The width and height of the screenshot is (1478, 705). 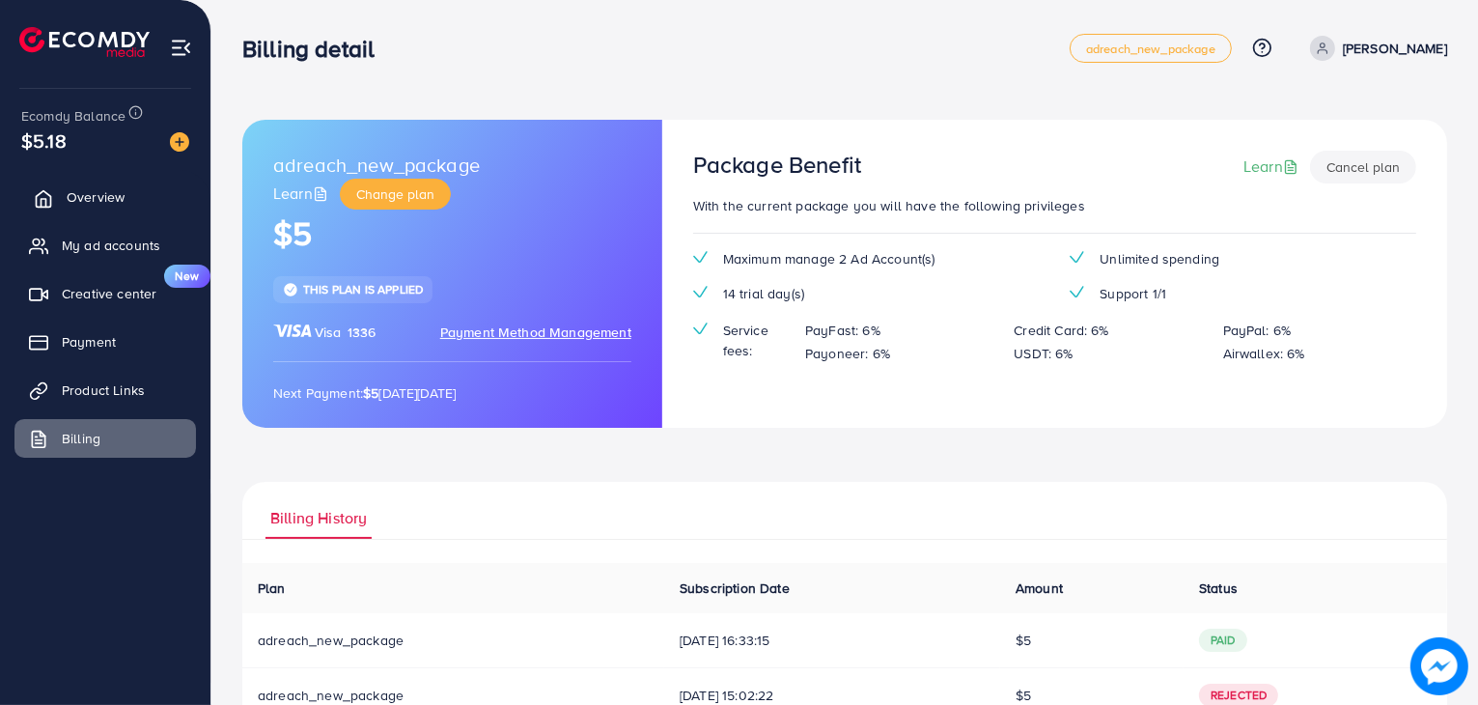 What do you see at coordinates (1132, 293) in the screenshot?
I see `span: Support 1/1` at bounding box center [1132, 293].